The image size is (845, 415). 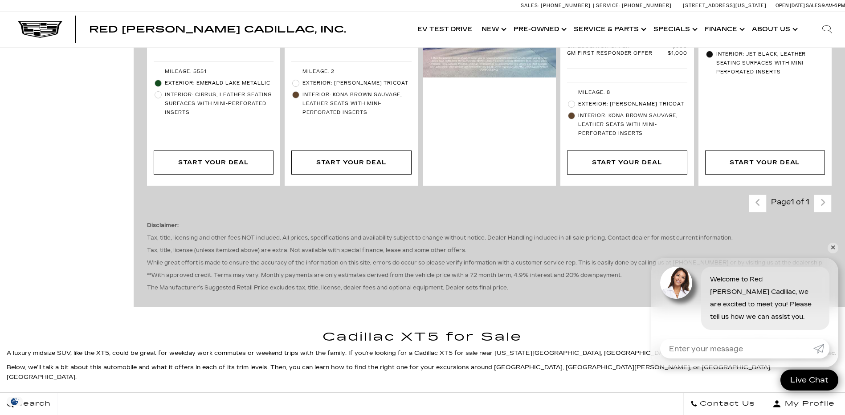 What do you see at coordinates (809, 380) in the screenshot?
I see `a: Live Chat` at bounding box center [809, 380].